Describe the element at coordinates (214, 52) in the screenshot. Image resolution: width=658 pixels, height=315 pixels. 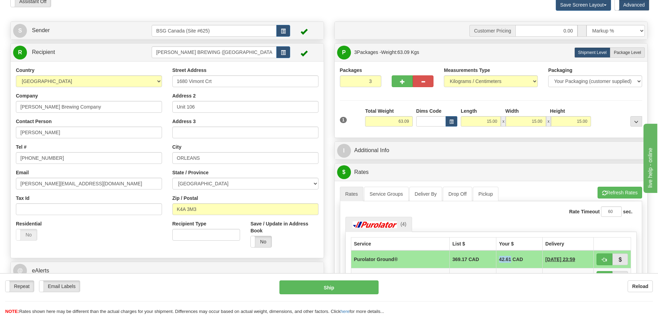
I see `input: Recipient Id` at that location.